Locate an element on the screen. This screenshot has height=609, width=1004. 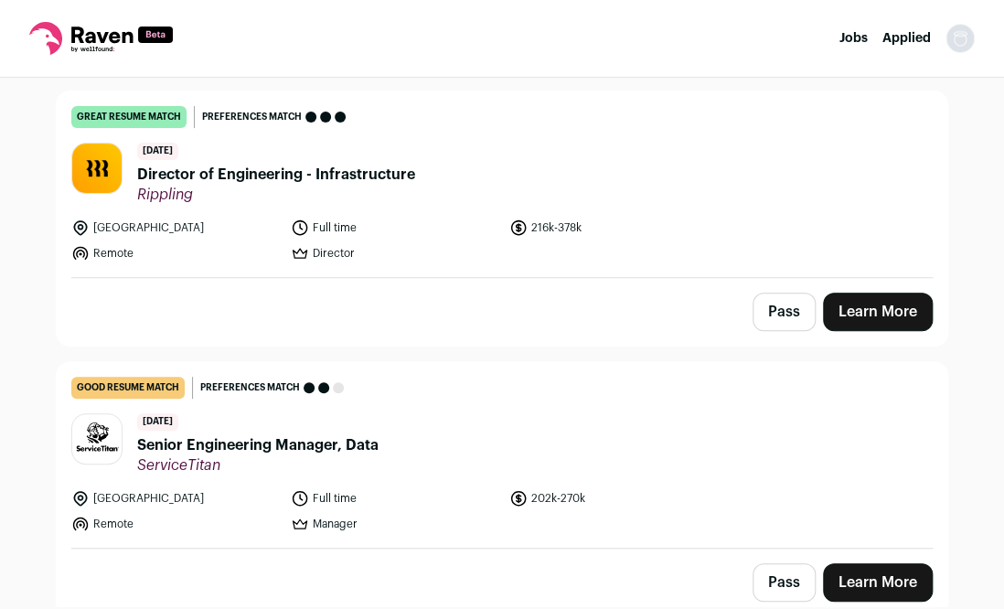
a: Applied is located at coordinates (907, 38).